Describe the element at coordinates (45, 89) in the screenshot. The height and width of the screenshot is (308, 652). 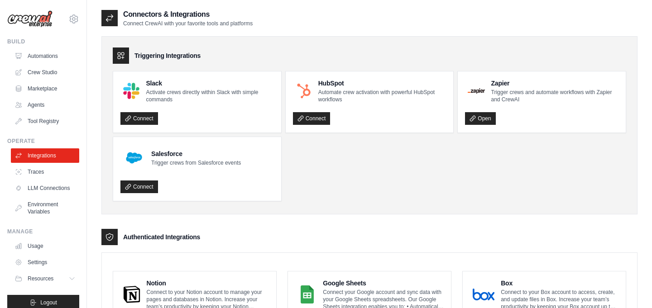
I see `a: Marketplace` at that location.